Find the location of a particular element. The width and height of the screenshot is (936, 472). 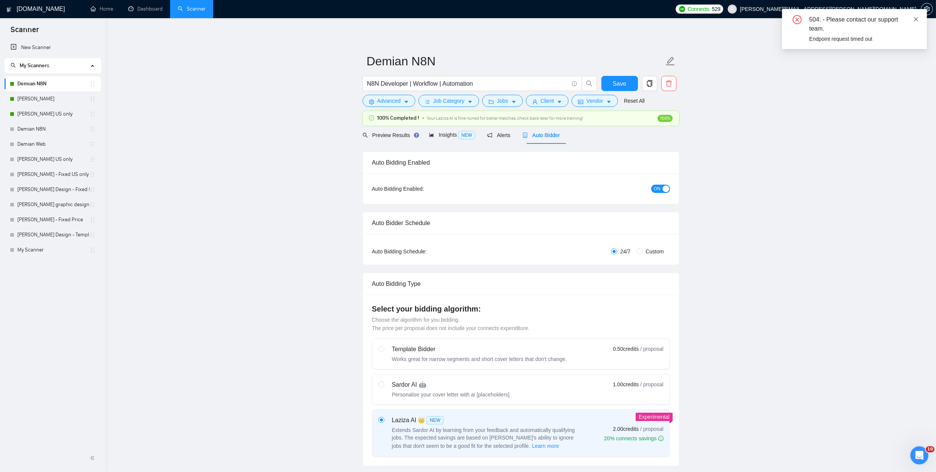

span: Vendor is located at coordinates (595, 101).